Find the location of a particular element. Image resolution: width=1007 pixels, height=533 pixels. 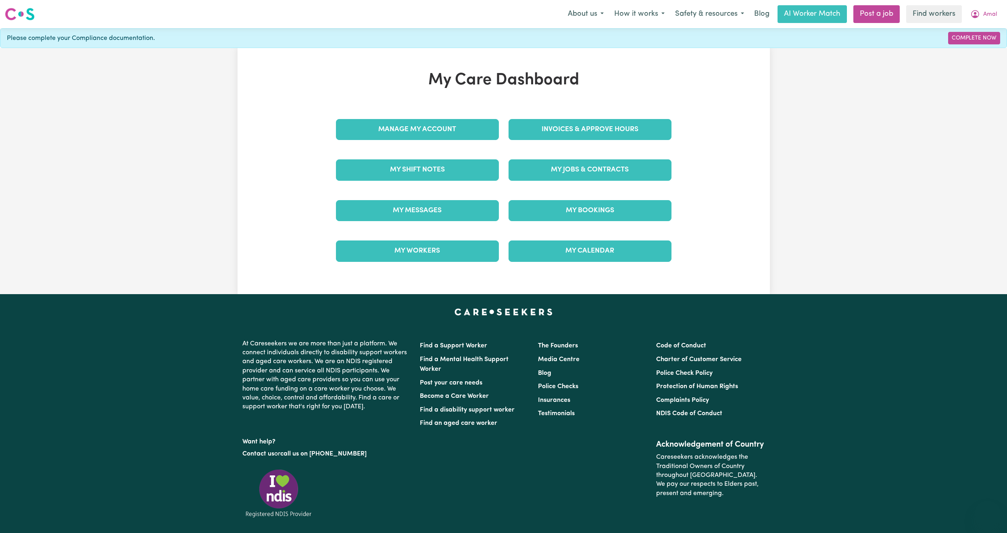

a: Insurances is located at coordinates (554, 400).